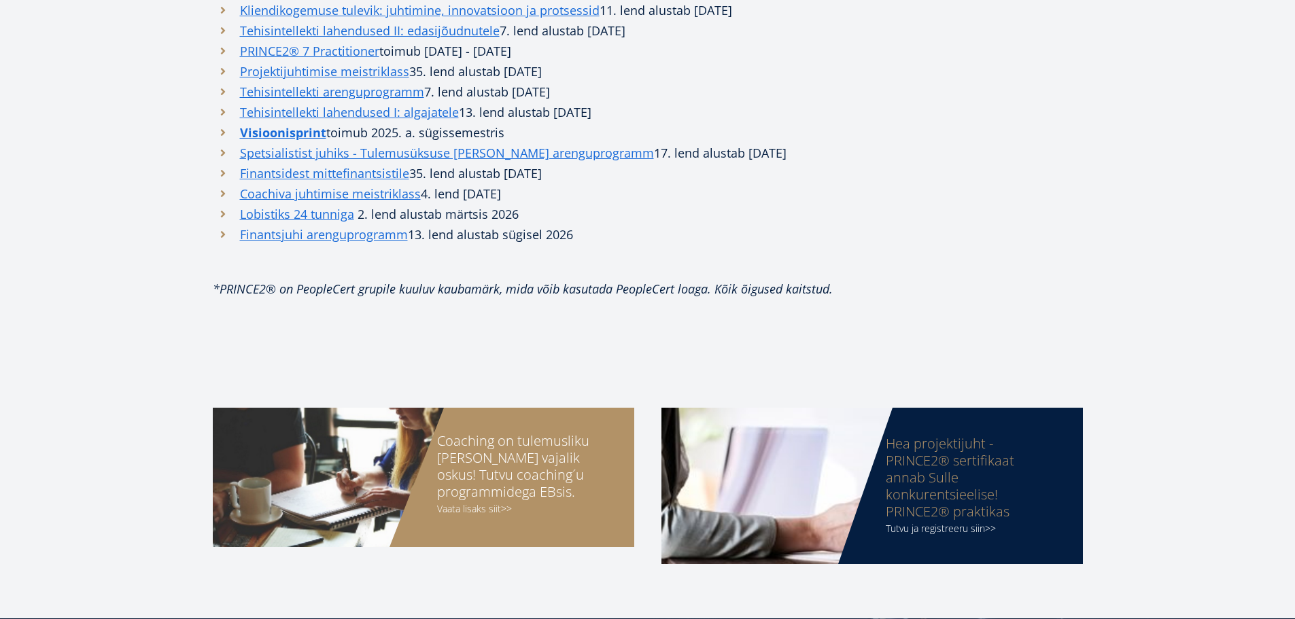 The image size is (1295, 619). What do you see at coordinates (971, 477) in the screenshot?
I see `div: Hea projektijuht - PRINCE2® sertifikaat annab Sulle konkurentsieelise! PRINCE2® praktikas` at bounding box center [971, 477].